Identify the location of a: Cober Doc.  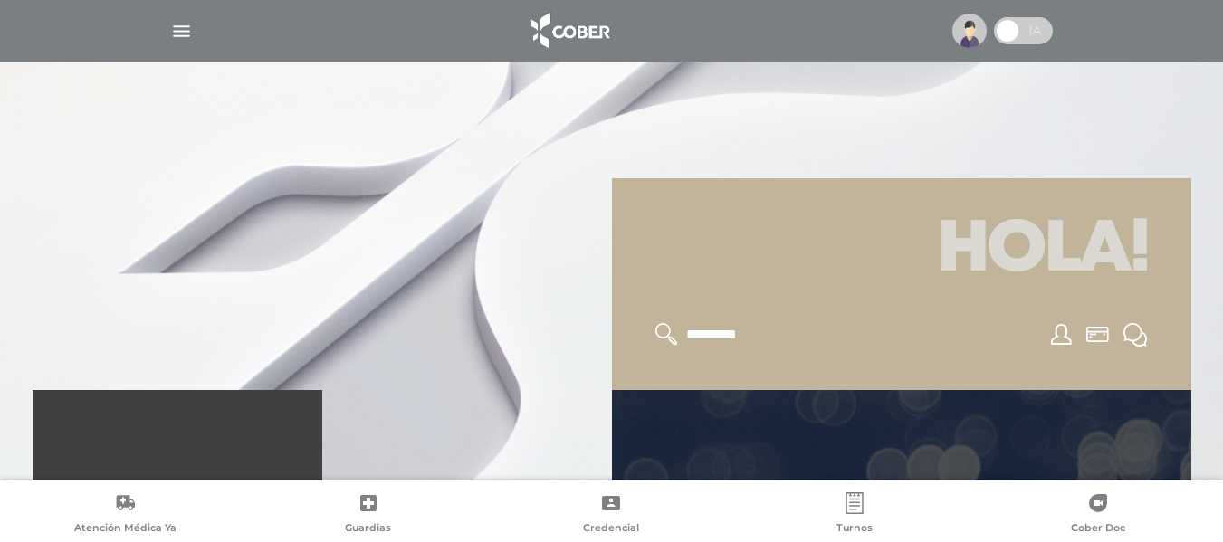
(1097, 515).